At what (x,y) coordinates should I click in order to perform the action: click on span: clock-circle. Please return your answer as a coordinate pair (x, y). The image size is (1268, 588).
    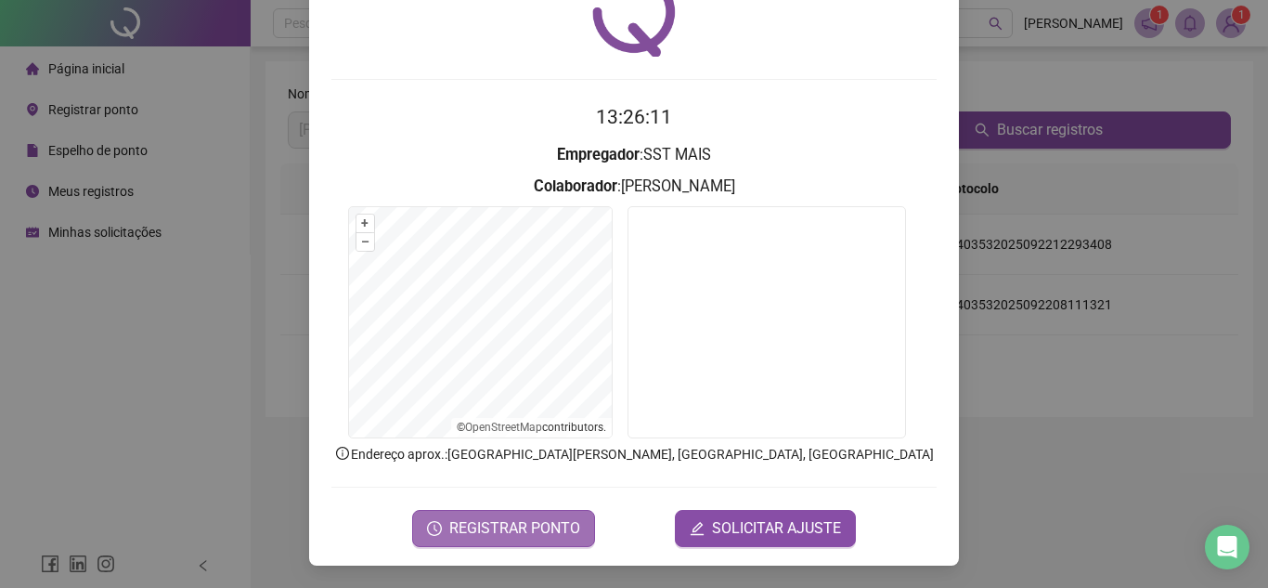
    Looking at the image, I should click on (434, 528).